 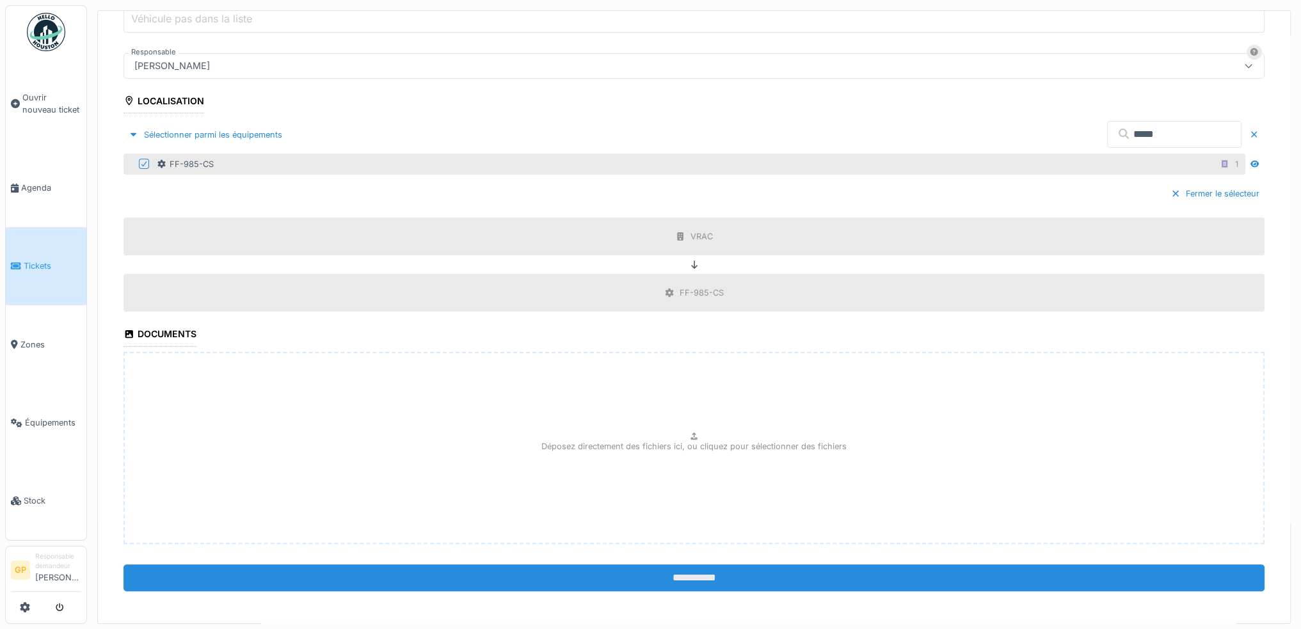 What do you see at coordinates (46, 344) in the screenshot?
I see `a: Zones` at bounding box center [46, 344].